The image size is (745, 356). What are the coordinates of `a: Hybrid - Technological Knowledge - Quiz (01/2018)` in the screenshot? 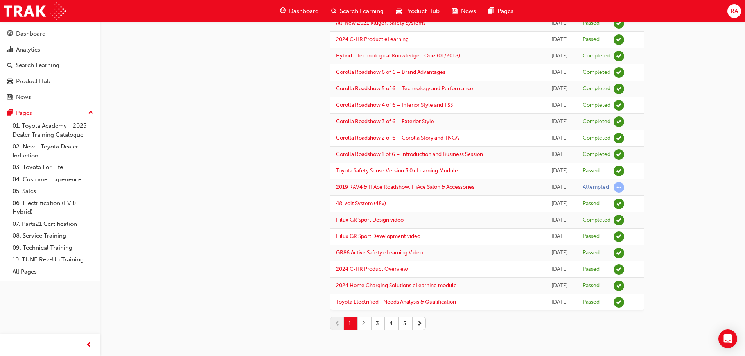 It's located at (398, 56).